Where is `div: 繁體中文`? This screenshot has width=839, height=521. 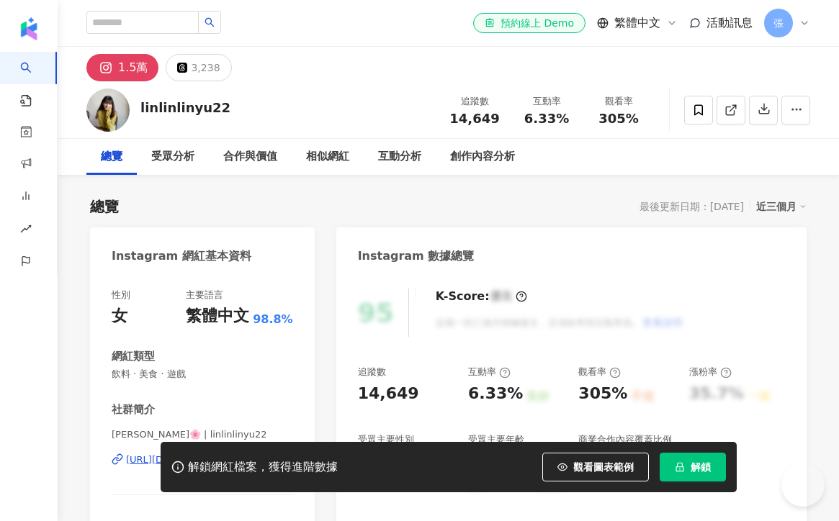 div: 繁體中文 is located at coordinates (217, 316).